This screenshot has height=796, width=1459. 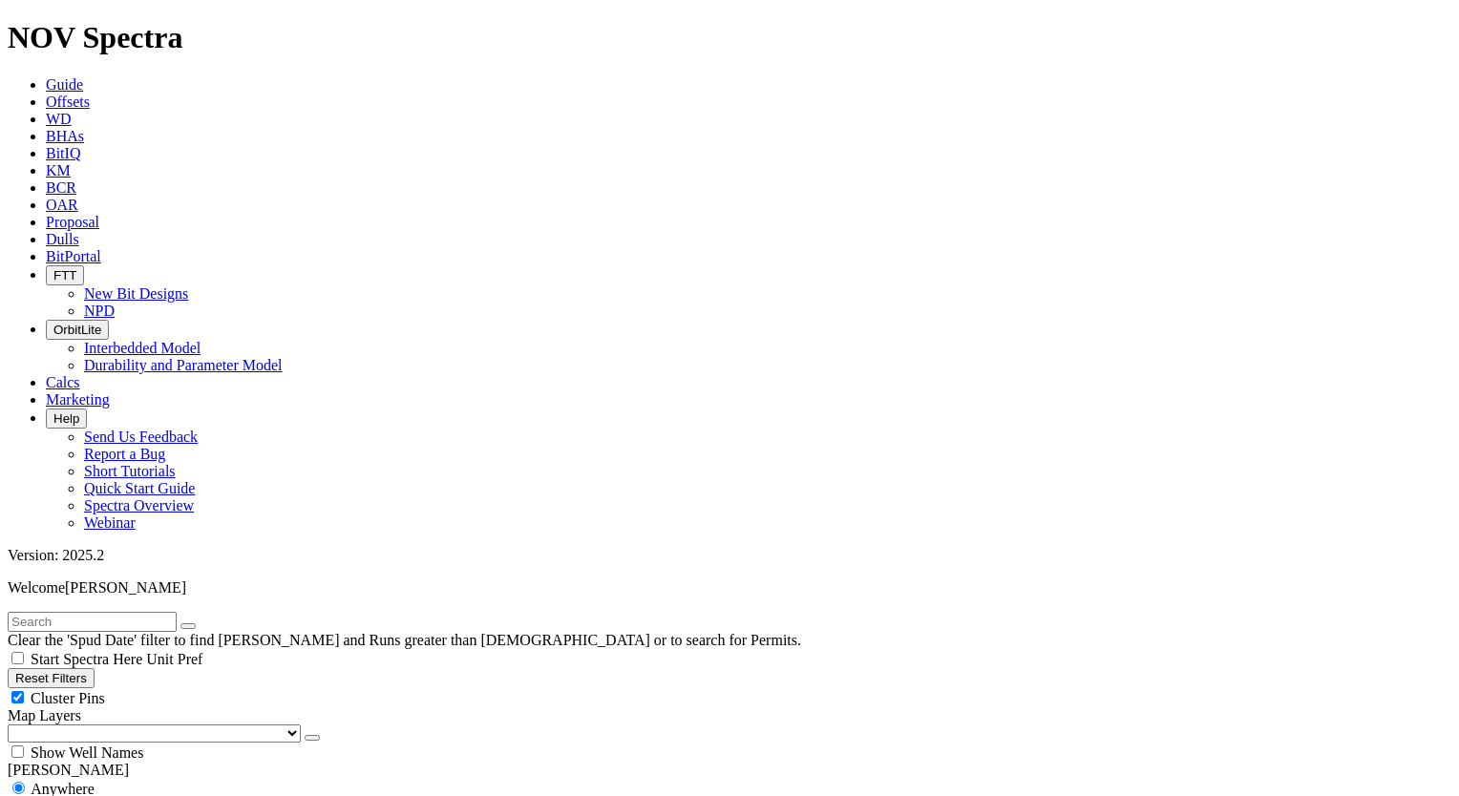 I want to click on button: Help, so click(x=66, y=418).